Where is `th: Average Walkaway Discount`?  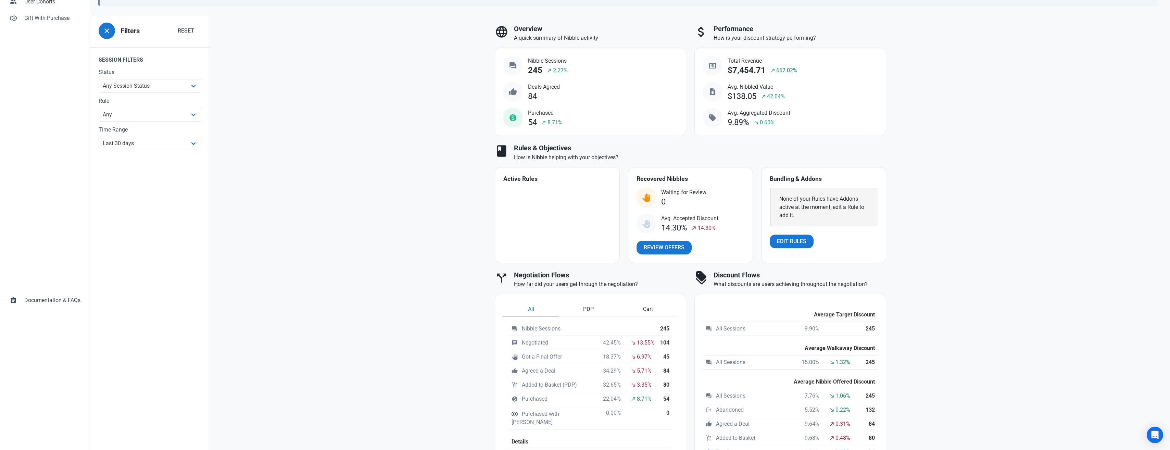
th: Average Walkaway Discount is located at coordinates (790, 345).